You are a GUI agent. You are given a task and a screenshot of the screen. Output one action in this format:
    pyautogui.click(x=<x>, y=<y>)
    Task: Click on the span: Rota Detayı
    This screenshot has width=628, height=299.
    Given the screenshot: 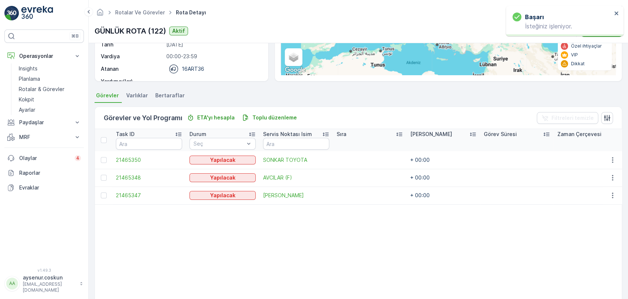 What is the action you would take?
    pyautogui.click(x=191, y=13)
    